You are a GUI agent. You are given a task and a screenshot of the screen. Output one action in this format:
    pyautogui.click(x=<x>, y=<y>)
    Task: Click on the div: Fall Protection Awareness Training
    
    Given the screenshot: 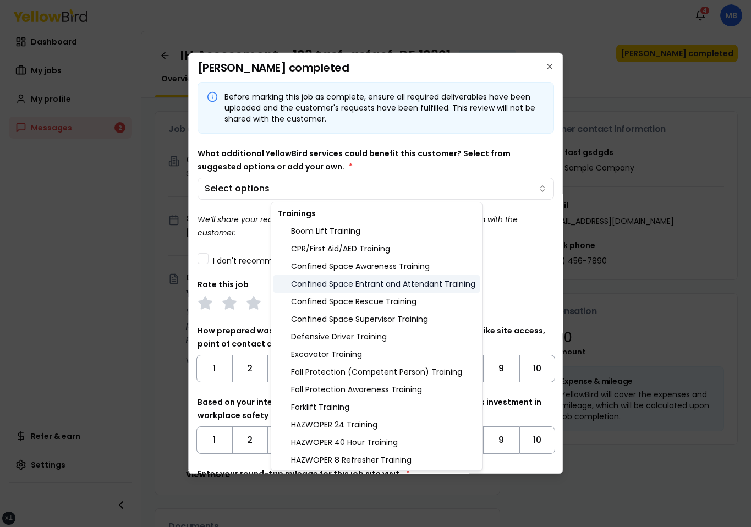 What is the action you would take?
    pyautogui.click(x=376, y=389)
    